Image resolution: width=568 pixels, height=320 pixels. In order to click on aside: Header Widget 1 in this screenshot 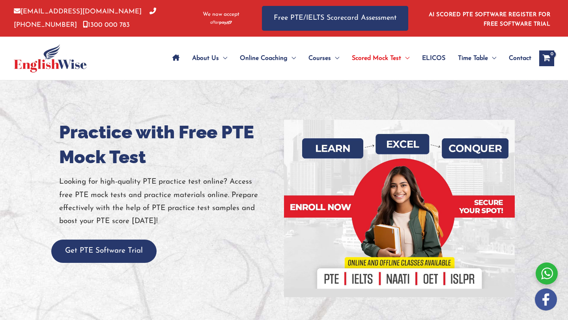, I will do `click(489, 18)`.